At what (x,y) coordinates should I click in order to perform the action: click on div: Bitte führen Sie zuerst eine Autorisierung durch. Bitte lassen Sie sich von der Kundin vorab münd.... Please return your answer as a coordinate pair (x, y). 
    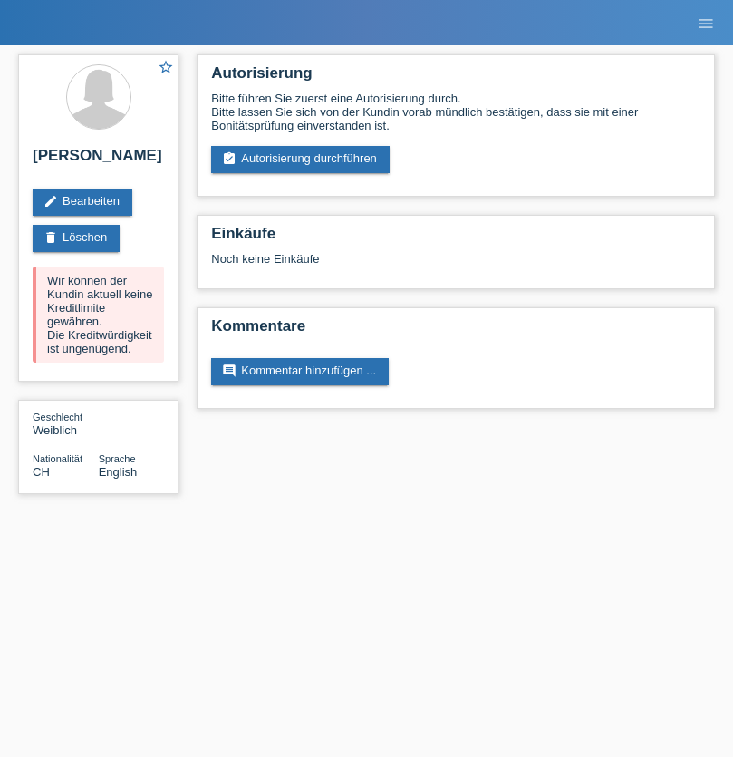
    Looking at the image, I should click on (456, 111).